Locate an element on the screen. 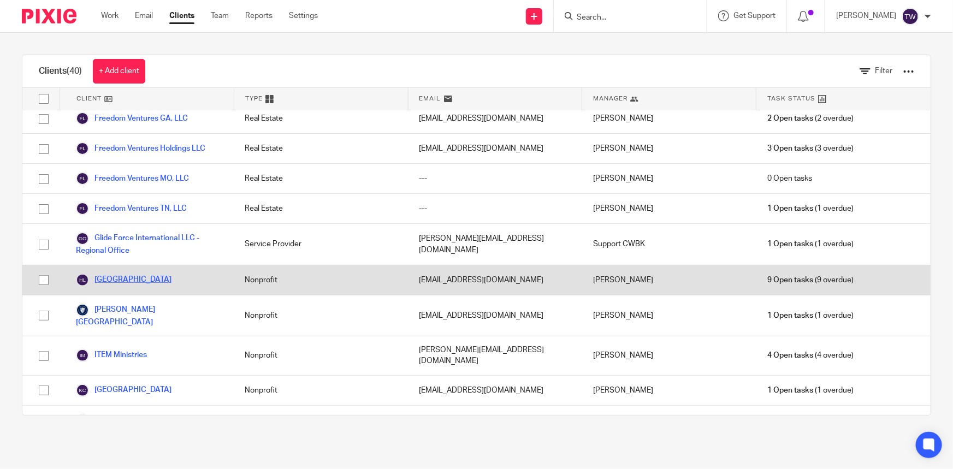 The image size is (953, 469). a: Email is located at coordinates (144, 16).